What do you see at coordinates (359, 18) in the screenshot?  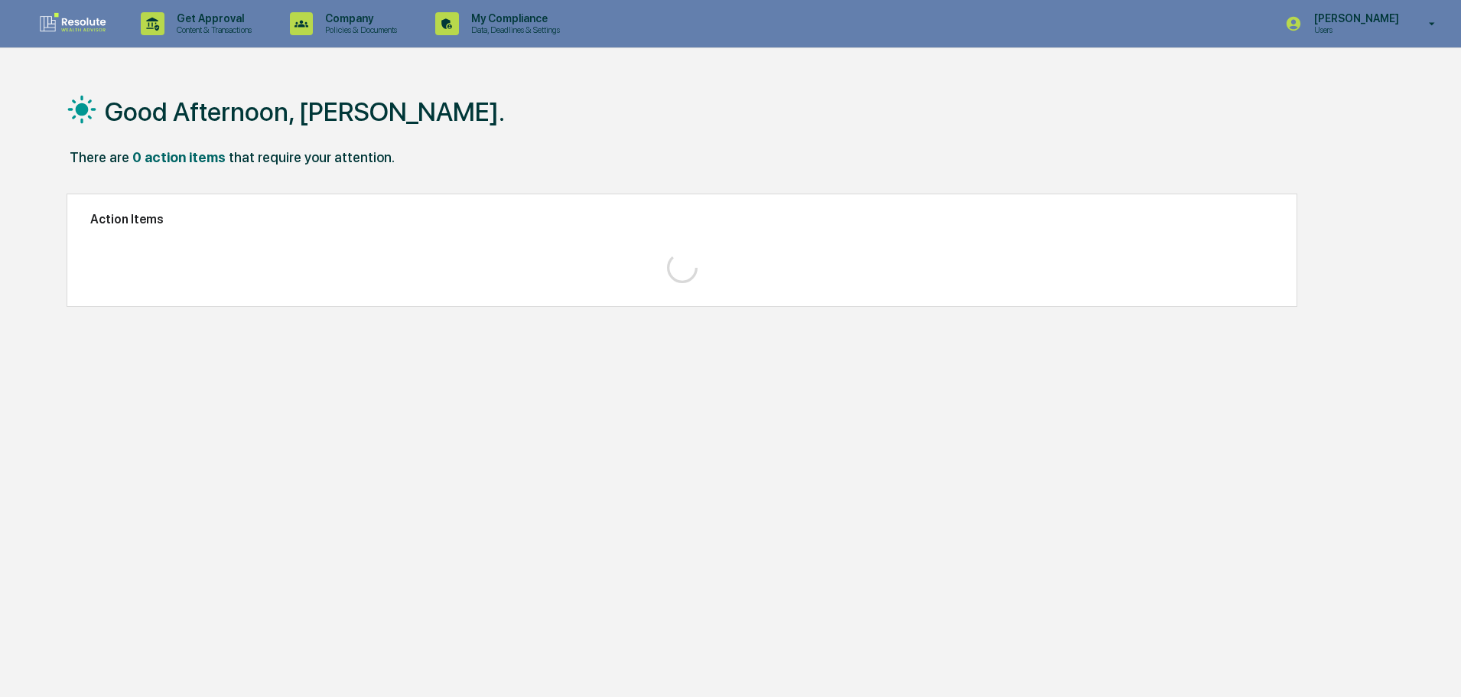 I see `p: Company` at bounding box center [359, 18].